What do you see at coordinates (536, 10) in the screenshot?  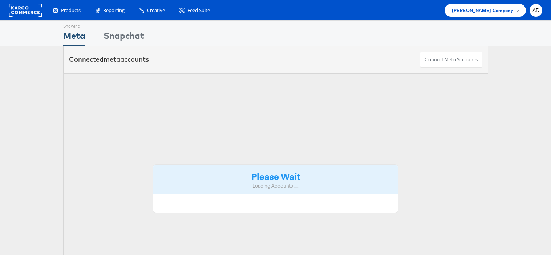 I see `span: AD` at bounding box center [536, 10].